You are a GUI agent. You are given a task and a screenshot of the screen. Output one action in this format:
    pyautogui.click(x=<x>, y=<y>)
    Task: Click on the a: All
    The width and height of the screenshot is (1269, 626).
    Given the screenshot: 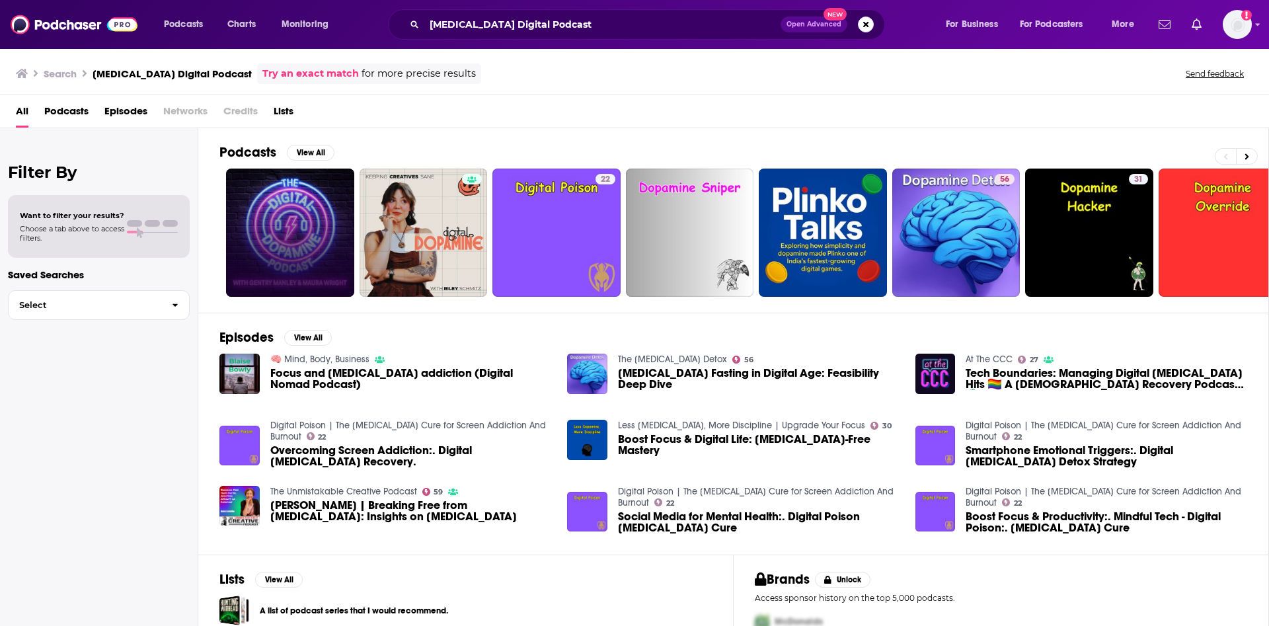 What is the action you would take?
    pyautogui.click(x=22, y=114)
    